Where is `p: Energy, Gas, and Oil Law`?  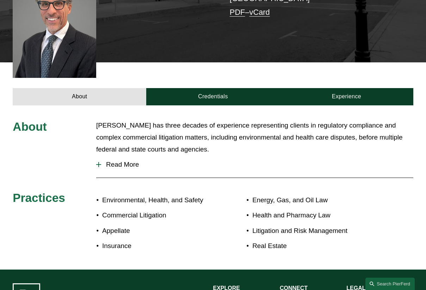 p: Energy, Gas, and Oil Law is located at coordinates (316, 200).